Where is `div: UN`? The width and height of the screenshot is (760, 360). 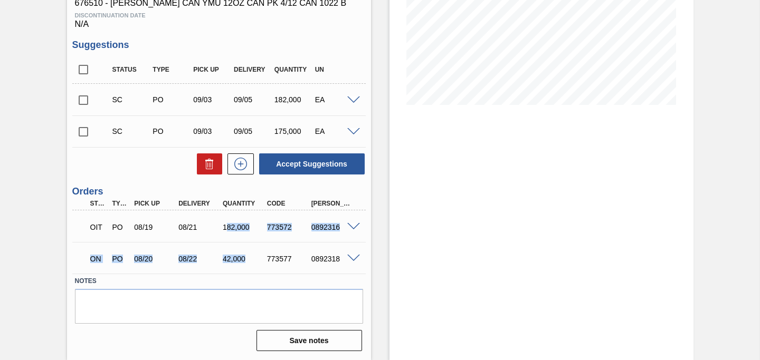
div: UN is located at coordinates (334, 70).